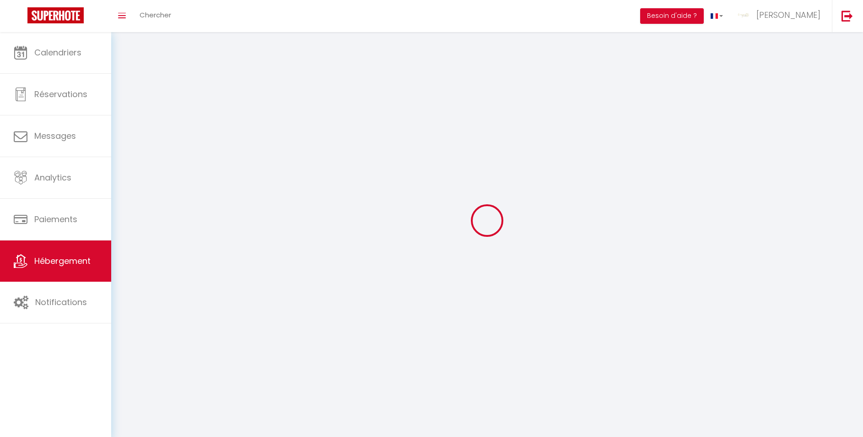 The height and width of the screenshot is (437, 863). What do you see at coordinates (61, 302) in the screenshot?
I see `span: Notifications` at bounding box center [61, 302].